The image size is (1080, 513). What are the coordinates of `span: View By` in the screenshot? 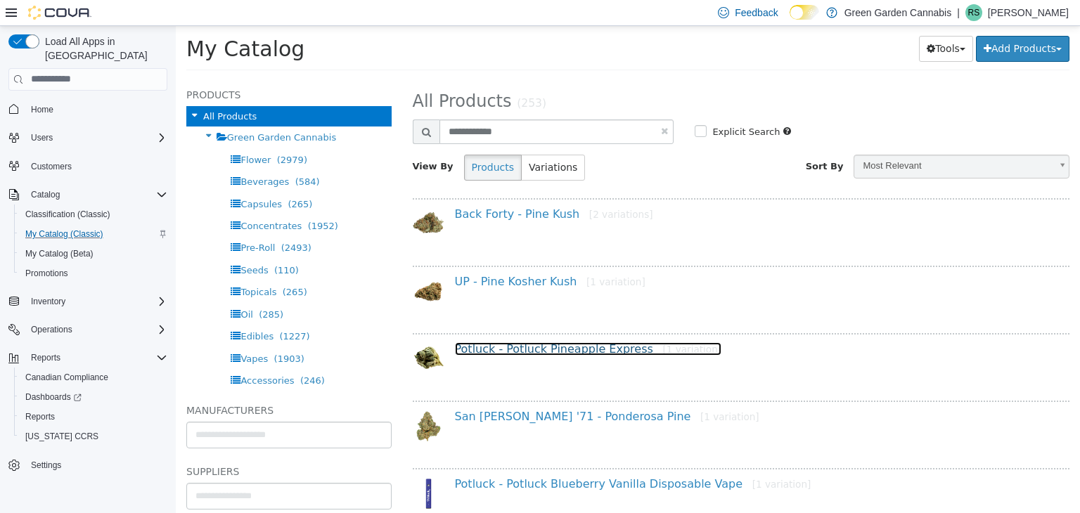 It's located at (257, 140).